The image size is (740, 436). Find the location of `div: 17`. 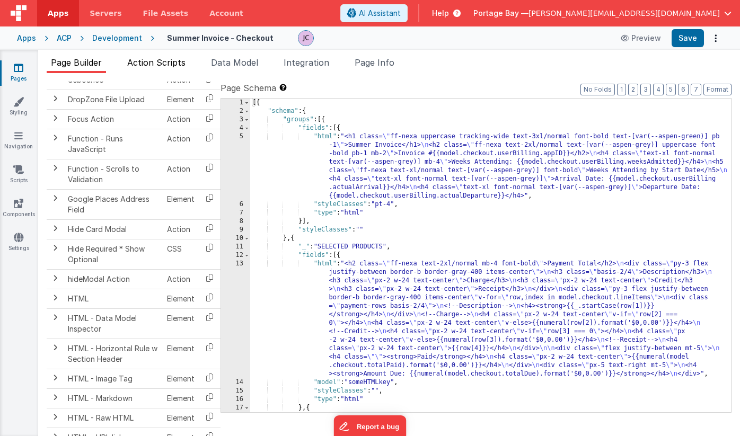

div: 17 is located at coordinates (235, 408).